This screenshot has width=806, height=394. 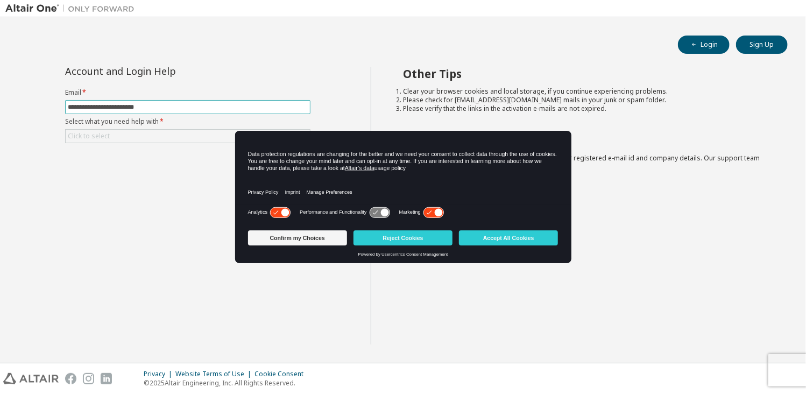 What do you see at coordinates (31, 378) in the screenshot?
I see `img: altair_logo.svg` at bounding box center [31, 378].